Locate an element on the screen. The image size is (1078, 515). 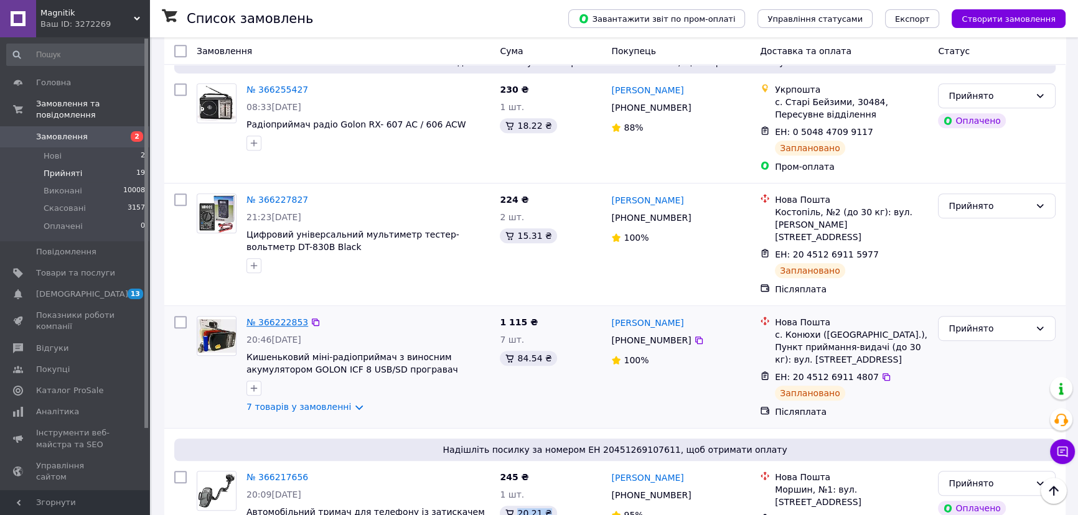
span: Повідомлення is located at coordinates (66, 252).